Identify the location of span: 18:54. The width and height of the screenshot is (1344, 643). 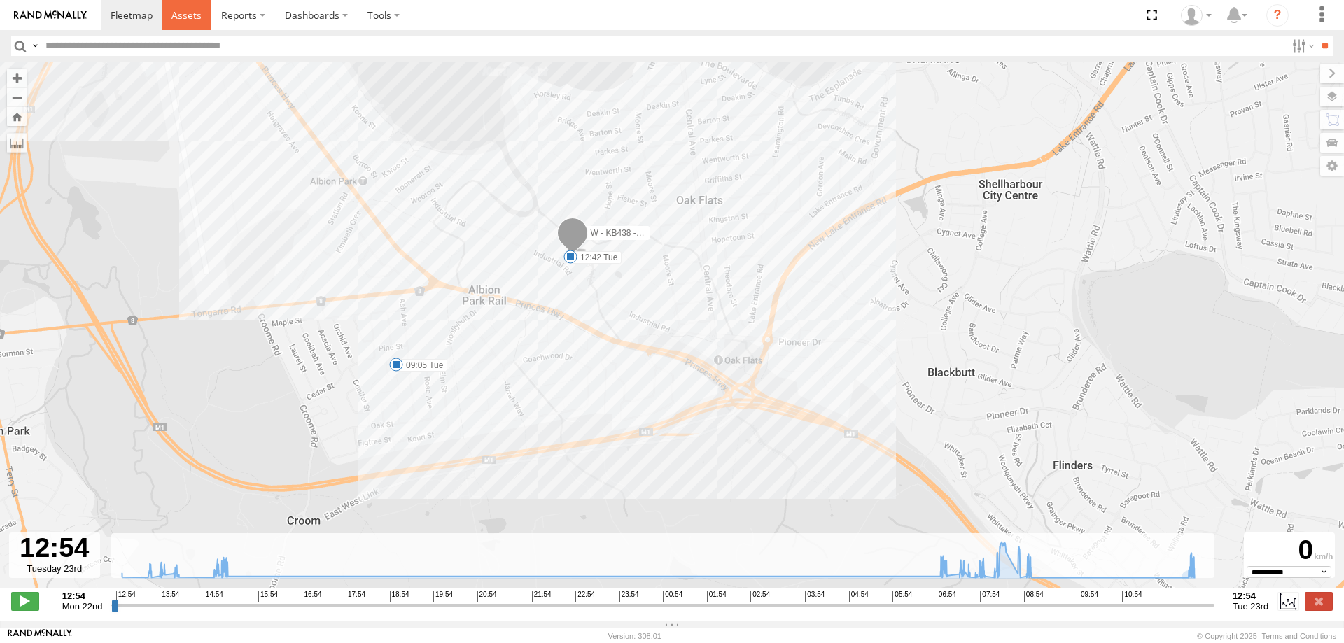
(400, 596).